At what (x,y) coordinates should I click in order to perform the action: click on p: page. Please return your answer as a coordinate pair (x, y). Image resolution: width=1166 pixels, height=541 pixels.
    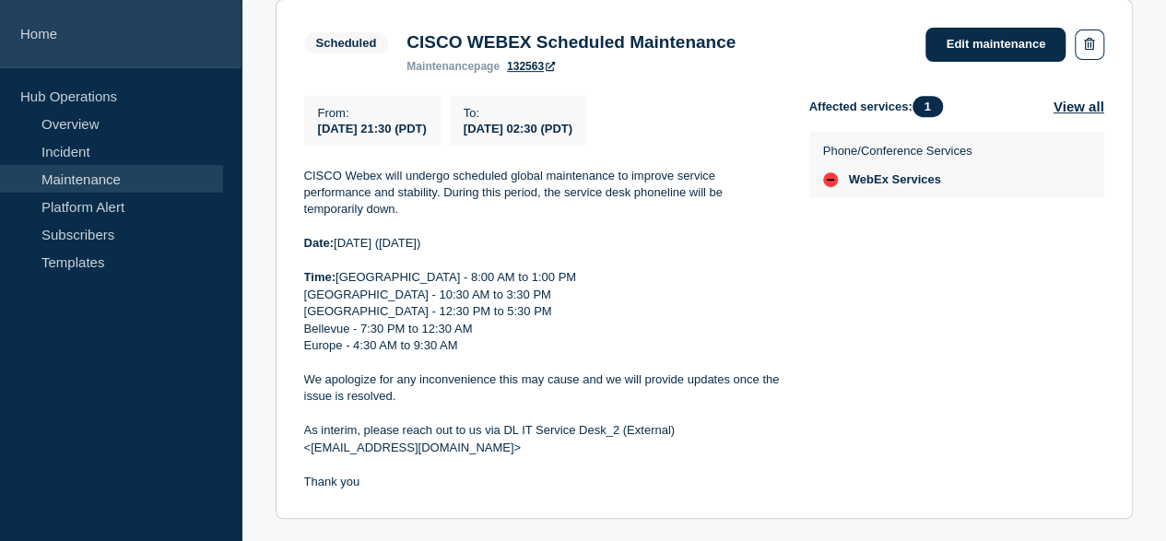
    Looking at the image, I should click on (453, 66).